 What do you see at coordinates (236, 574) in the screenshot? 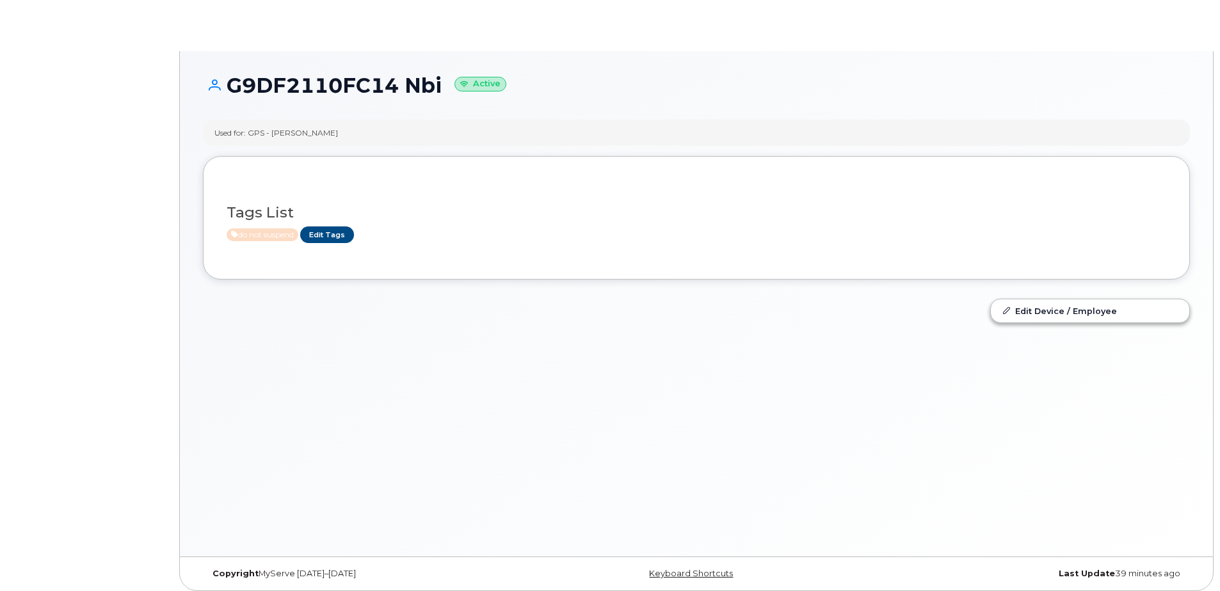
I see `strong: Copyright` at bounding box center [236, 574].